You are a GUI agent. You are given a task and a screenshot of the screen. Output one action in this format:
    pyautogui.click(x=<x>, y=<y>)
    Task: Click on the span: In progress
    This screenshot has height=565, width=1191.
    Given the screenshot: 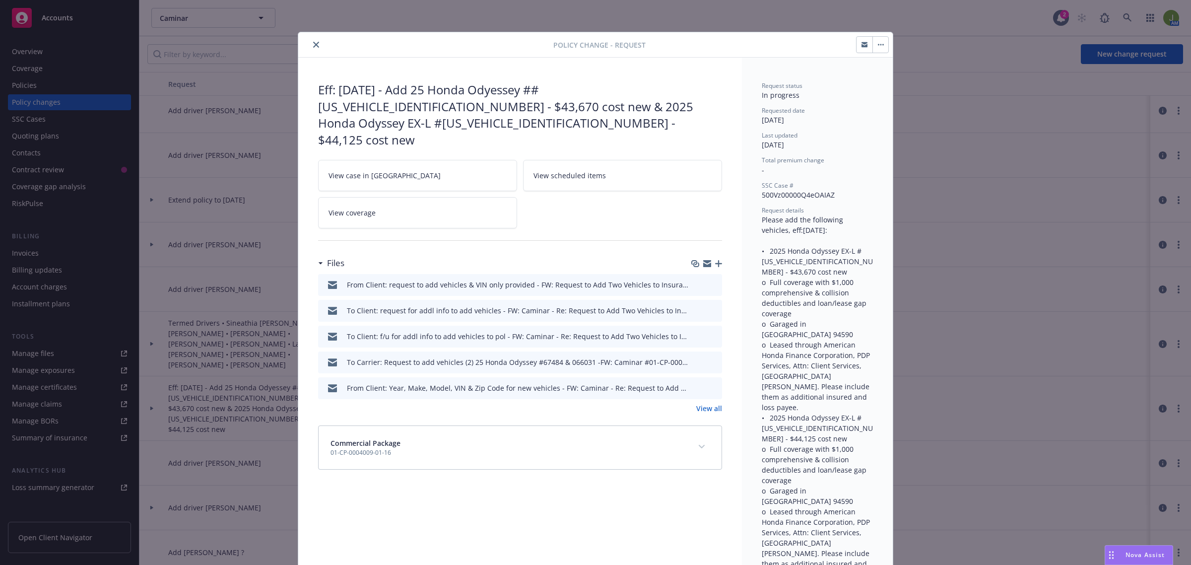 What is the action you would take?
    pyautogui.click(x=781, y=95)
    